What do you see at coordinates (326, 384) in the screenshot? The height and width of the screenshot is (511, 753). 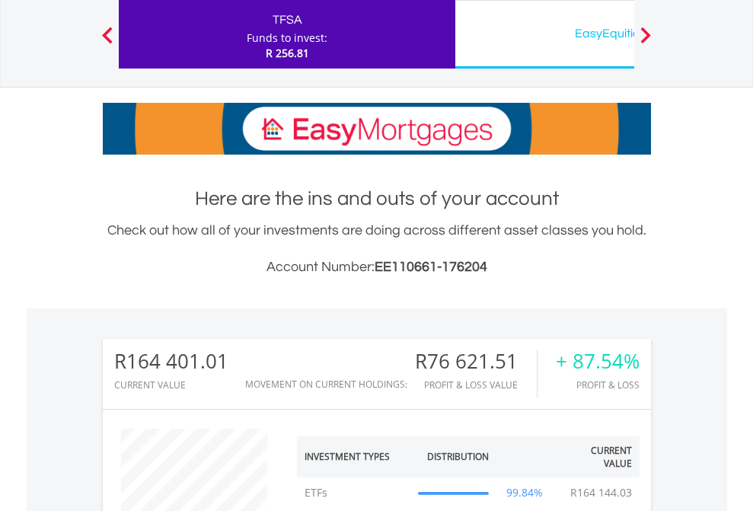 I see `div: Movement on Current Holdings:` at bounding box center [326, 384].